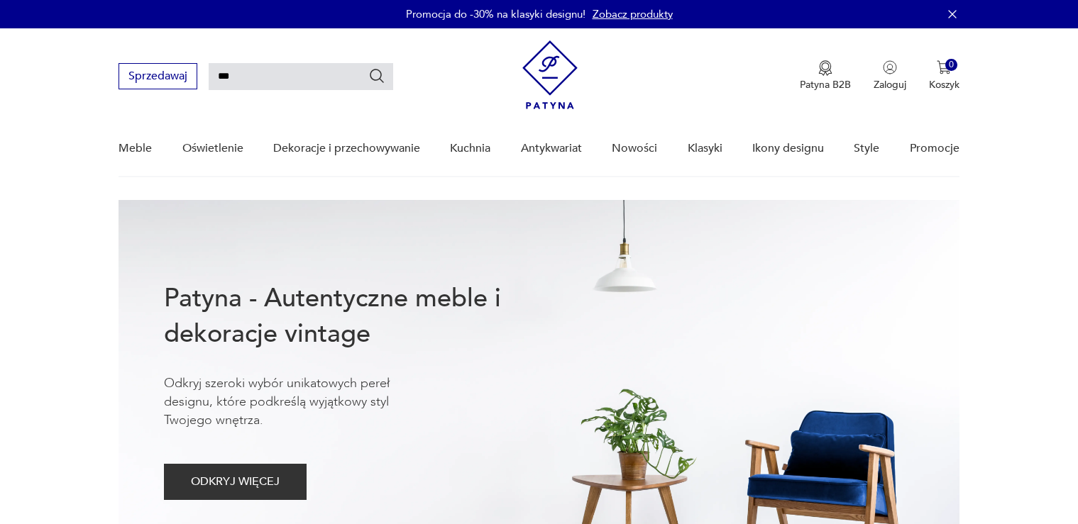  Describe the element at coordinates (866, 148) in the screenshot. I see `a: Style` at that location.